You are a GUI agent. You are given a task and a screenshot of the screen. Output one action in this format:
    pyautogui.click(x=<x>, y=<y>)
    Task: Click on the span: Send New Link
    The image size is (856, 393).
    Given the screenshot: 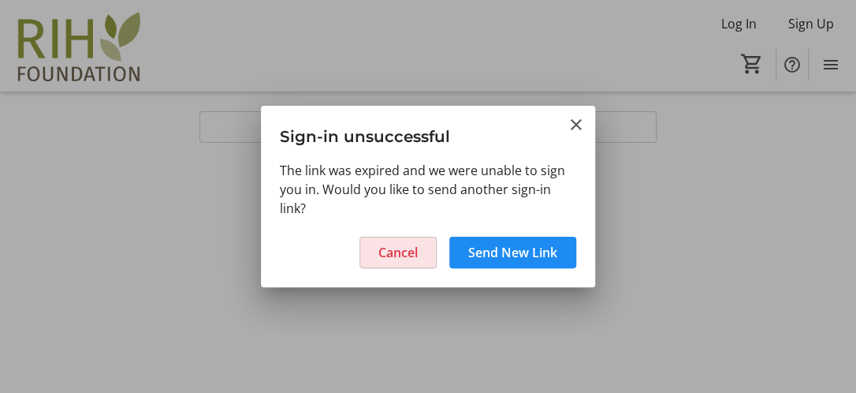 What is the action you would take?
    pyautogui.click(x=512, y=252)
    